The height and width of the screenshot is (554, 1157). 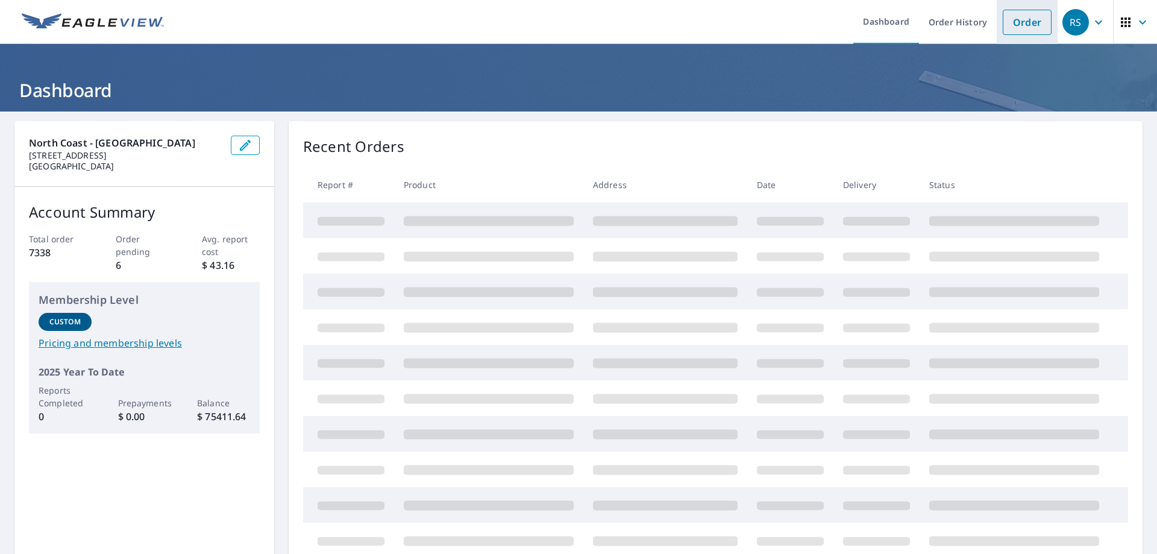 What do you see at coordinates (144, 212) in the screenshot?
I see `p: Account Summary` at bounding box center [144, 212].